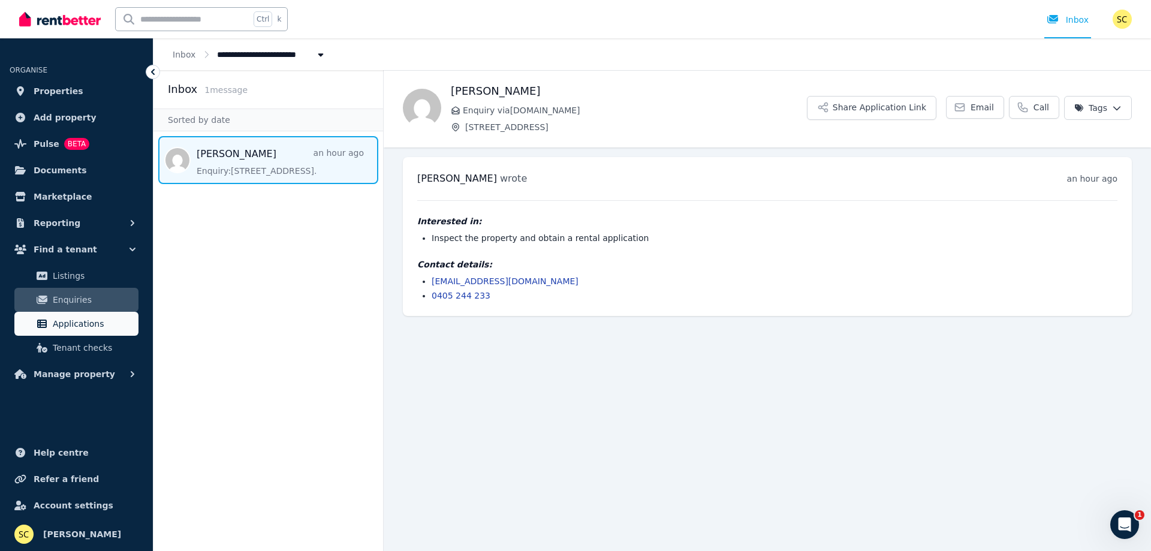 This screenshot has height=551, width=1151. I want to click on a: Add property, so click(76, 117).